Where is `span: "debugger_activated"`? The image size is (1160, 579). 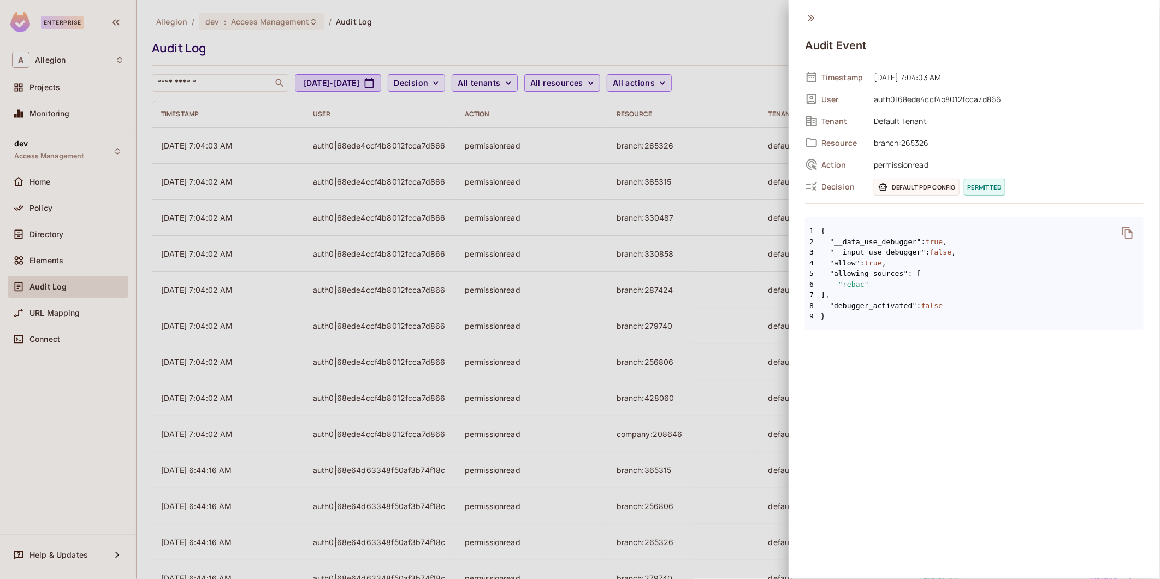
span: "debugger_activated" is located at coordinates (873, 306).